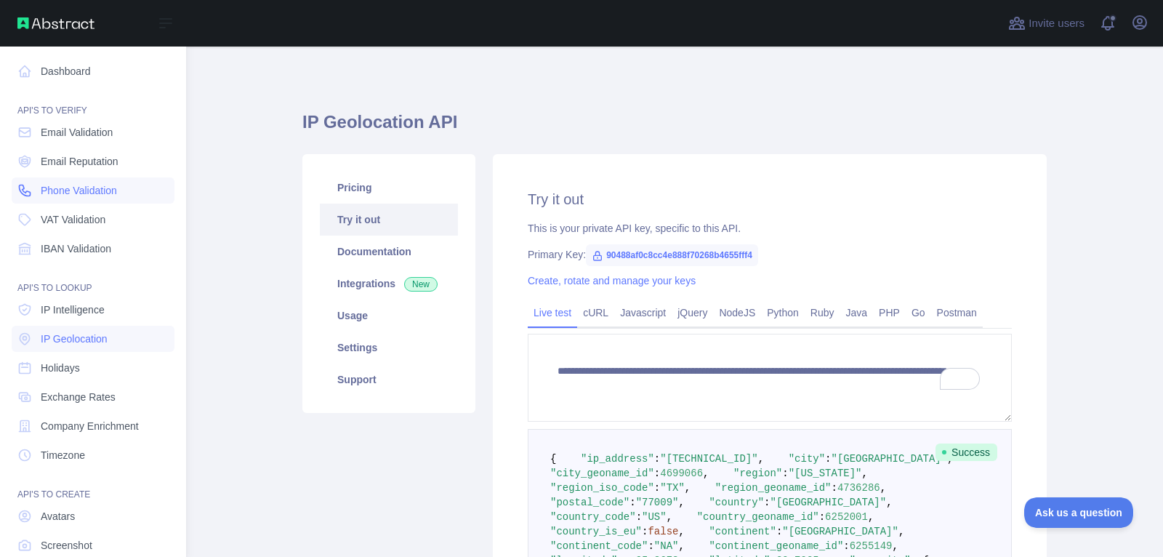 The image size is (1163, 557). Describe the element at coordinates (74, 339) in the screenshot. I see `span: IP Geolocation` at that location.